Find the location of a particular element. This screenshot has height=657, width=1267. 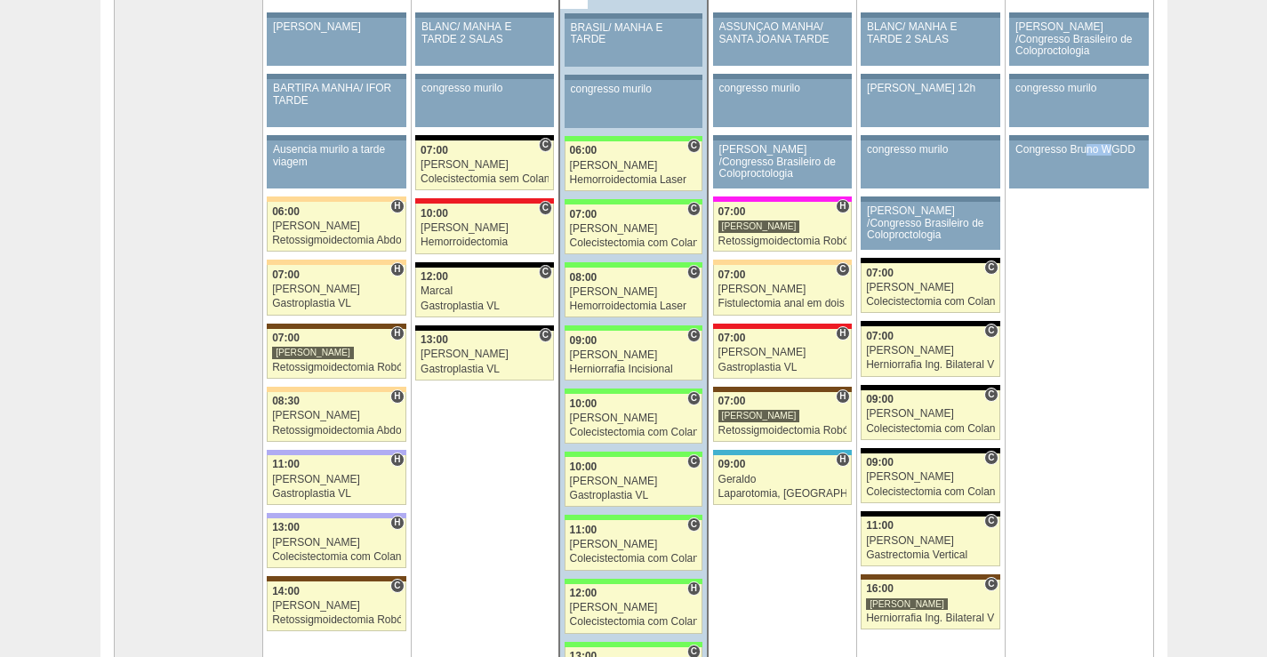

span: 12:00 is located at coordinates (434, 277).